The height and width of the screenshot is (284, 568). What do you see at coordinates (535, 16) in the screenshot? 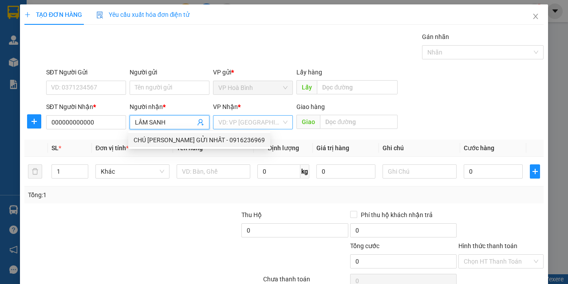
I see `span: close` at bounding box center [535, 16].